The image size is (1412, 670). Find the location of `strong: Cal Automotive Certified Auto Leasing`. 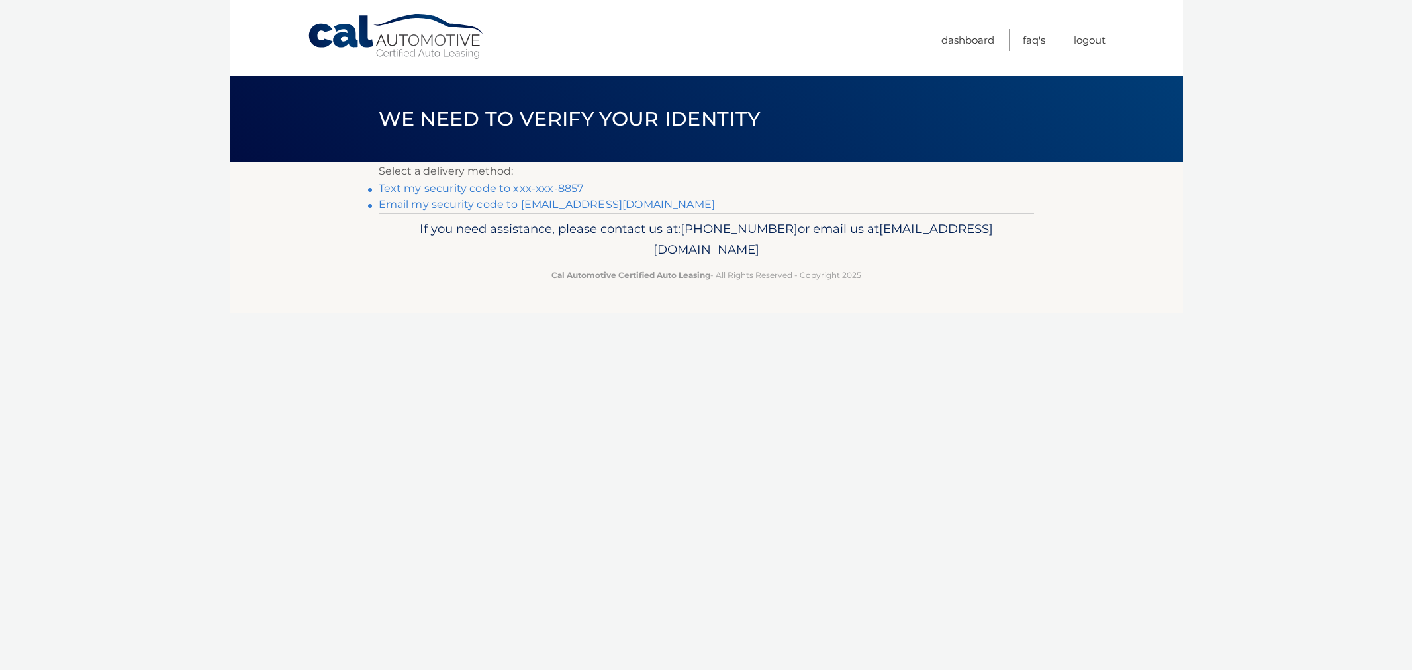

strong: Cal Automotive Certified Auto Leasing is located at coordinates (631, 275).